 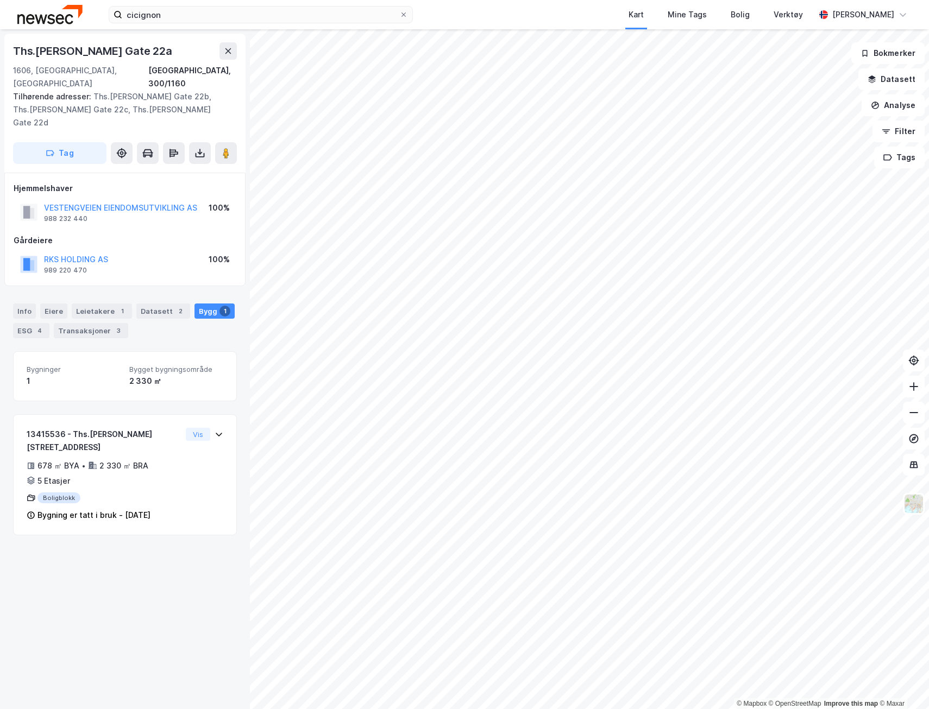 I want to click on a: Mapbox, so click(x=751, y=704).